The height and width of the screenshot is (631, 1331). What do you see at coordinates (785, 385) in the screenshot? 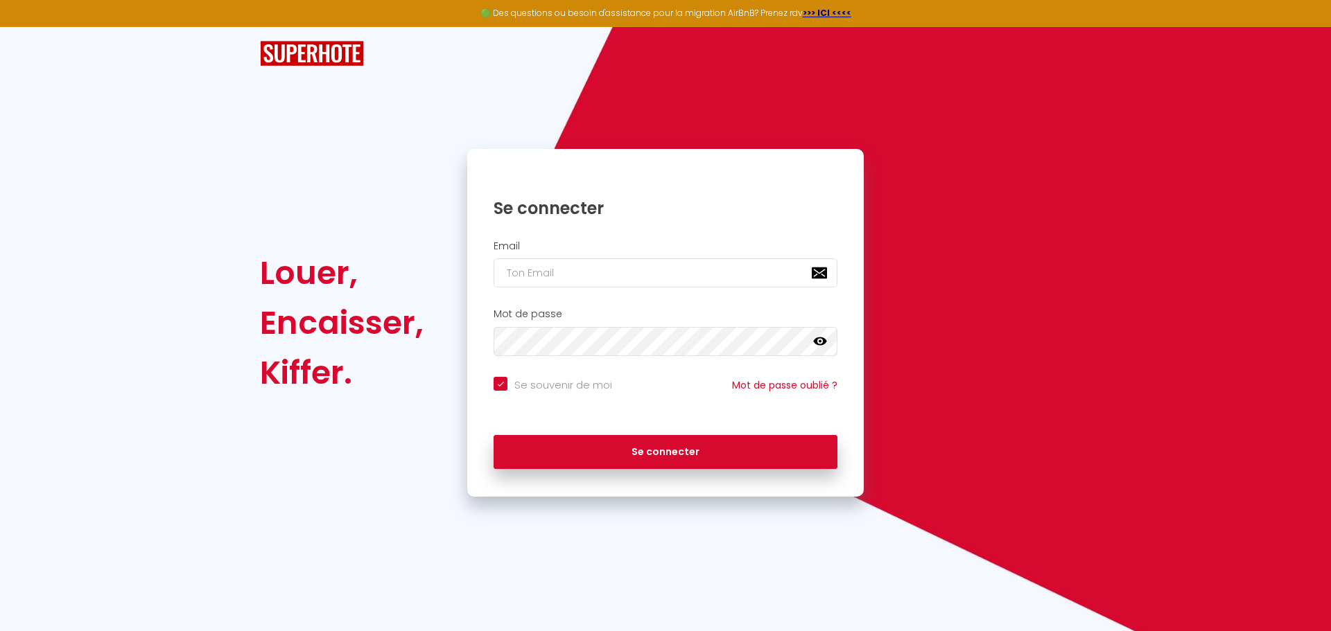
I see `a: Mot de passe oublié ?` at bounding box center [785, 385].